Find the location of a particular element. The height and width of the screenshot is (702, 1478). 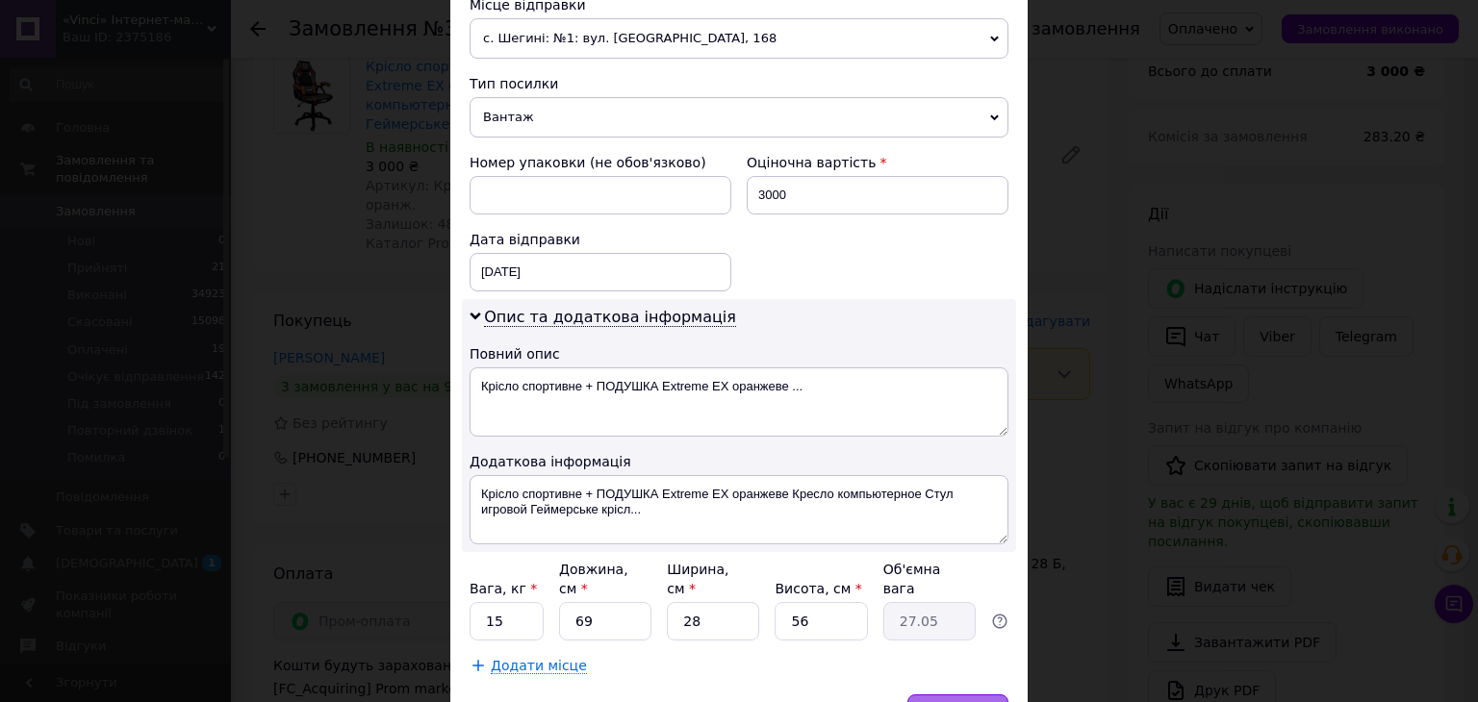

textarea: Крісло спортивне + ПОДУШКА Extreme EX оранжеве Кресло компьютерное Стул игровой Геймерське крісл... is located at coordinates (739, 510).